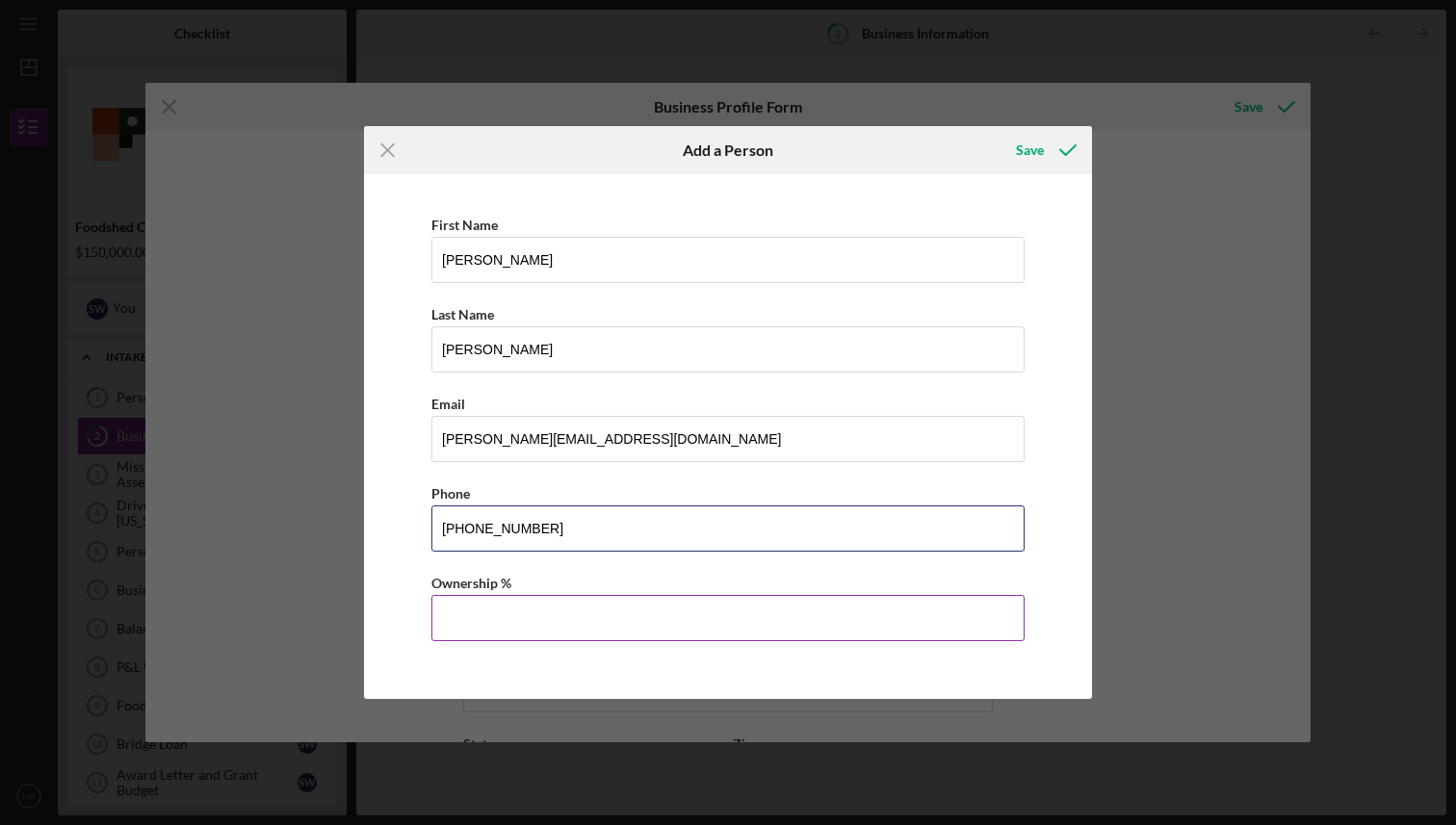  Describe the element at coordinates (471, 583) in the screenshot. I see `label: Ownership %` at that location.